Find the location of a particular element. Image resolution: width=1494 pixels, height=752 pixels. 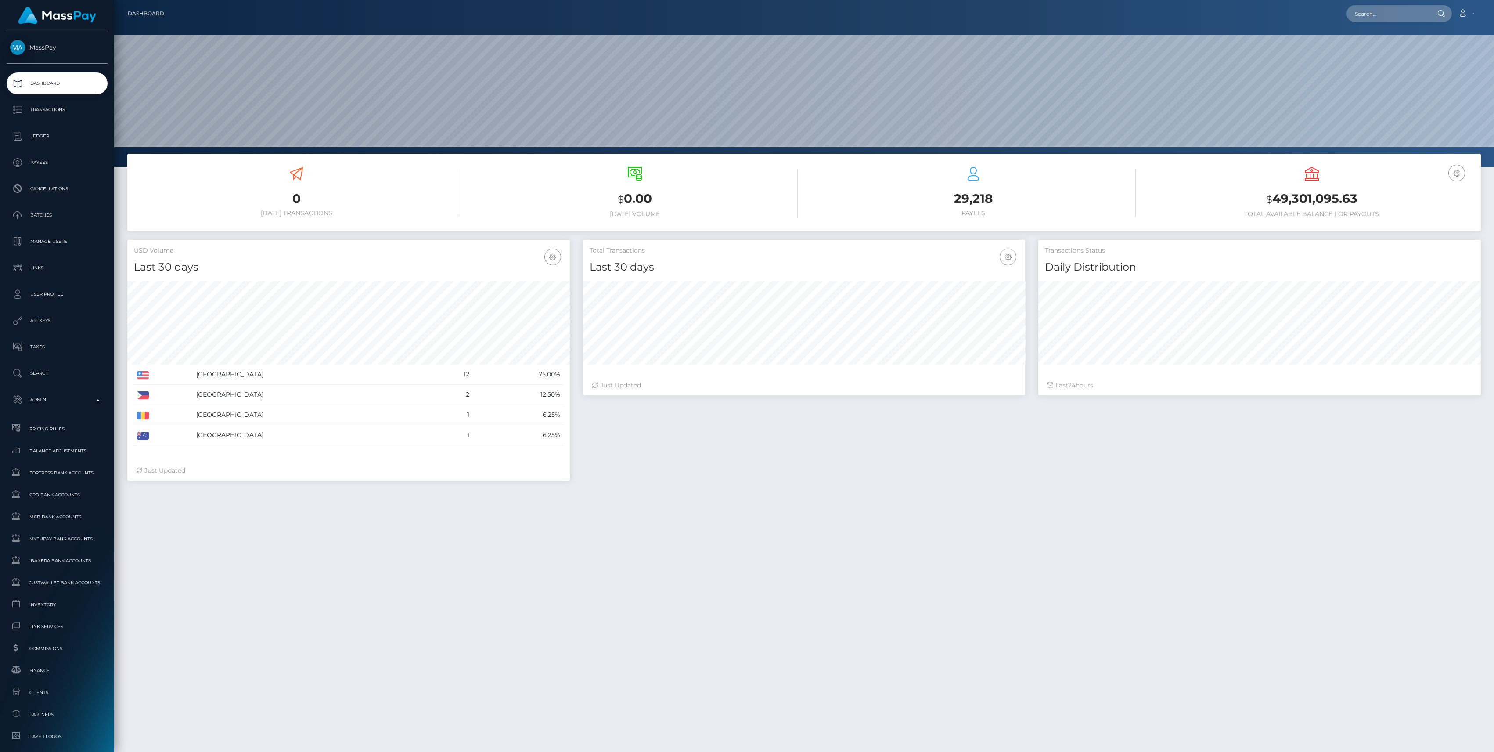

a: Fortress Bank Accounts is located at coordinates (57, 472).